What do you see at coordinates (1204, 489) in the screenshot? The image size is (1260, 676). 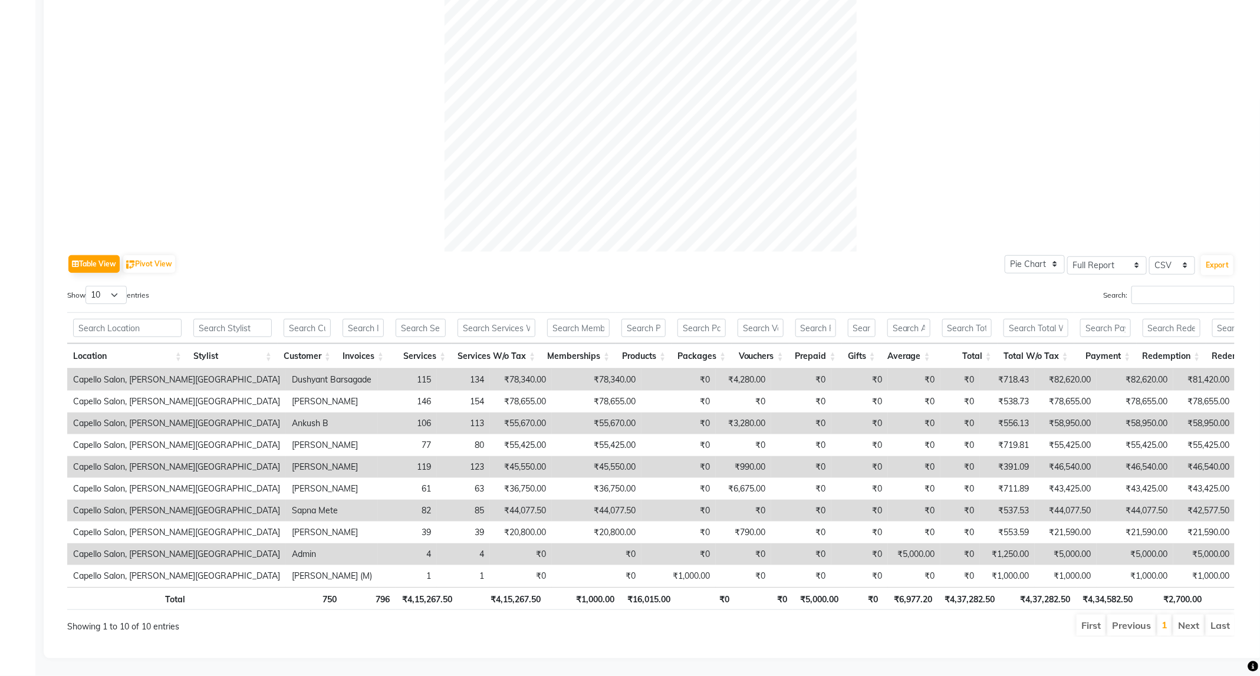 I see `td: ₹43,425.00` at bounding box center [1204, 489].